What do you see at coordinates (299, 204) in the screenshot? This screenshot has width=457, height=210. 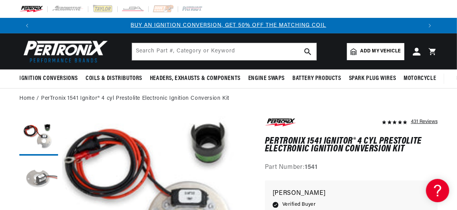 I see `span: Verified Buyer` at bounding box center [299, 204].